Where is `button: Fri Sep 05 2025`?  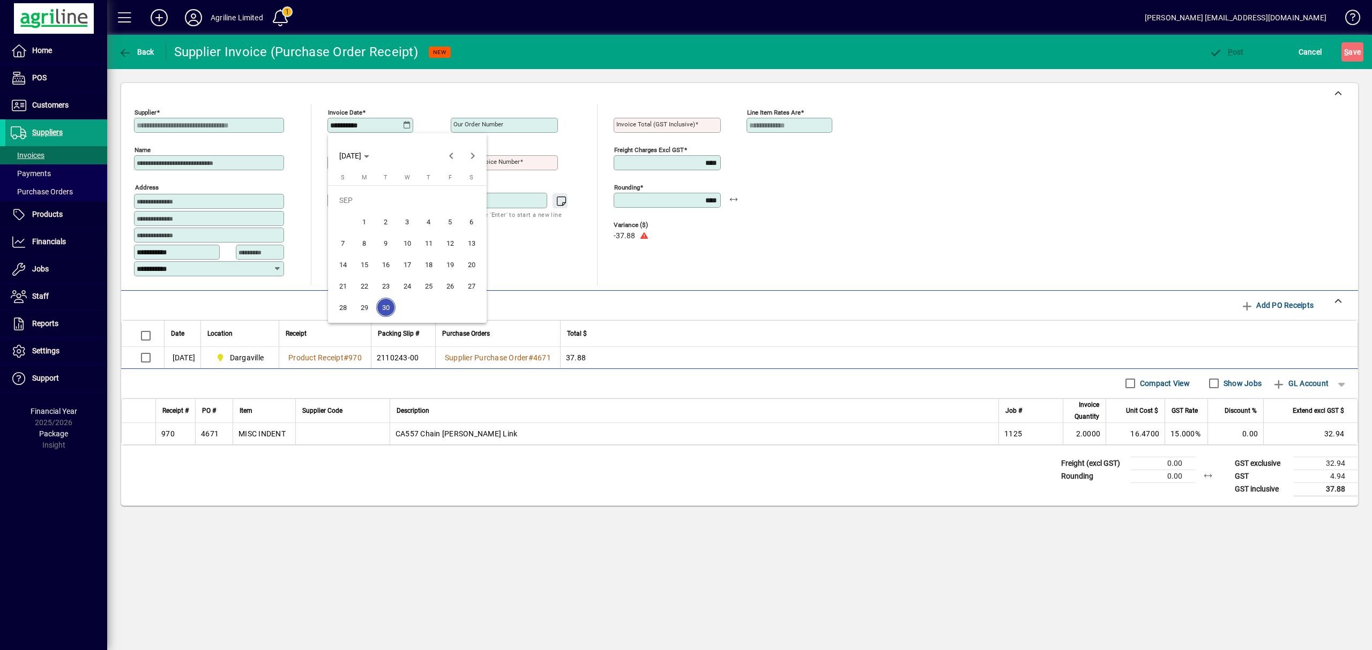 button: Fri Sep 05 2025 is located at coordinates (450, 222).